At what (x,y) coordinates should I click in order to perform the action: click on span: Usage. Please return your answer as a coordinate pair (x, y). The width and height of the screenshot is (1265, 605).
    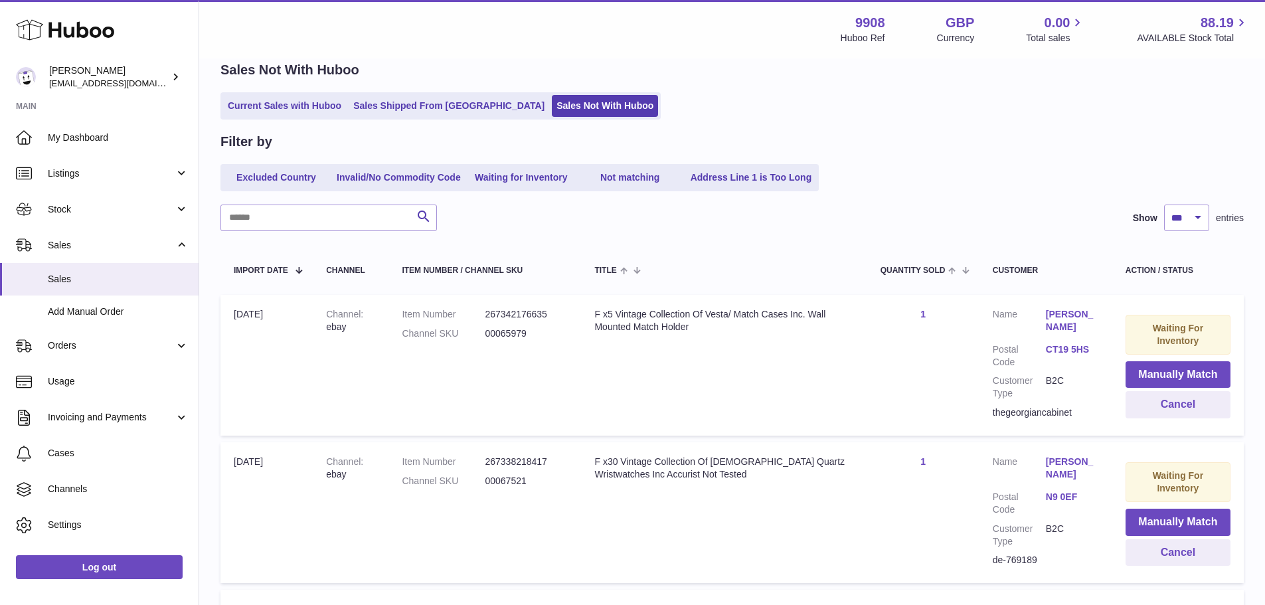
    Looking at the image, I should click on (118, 381).